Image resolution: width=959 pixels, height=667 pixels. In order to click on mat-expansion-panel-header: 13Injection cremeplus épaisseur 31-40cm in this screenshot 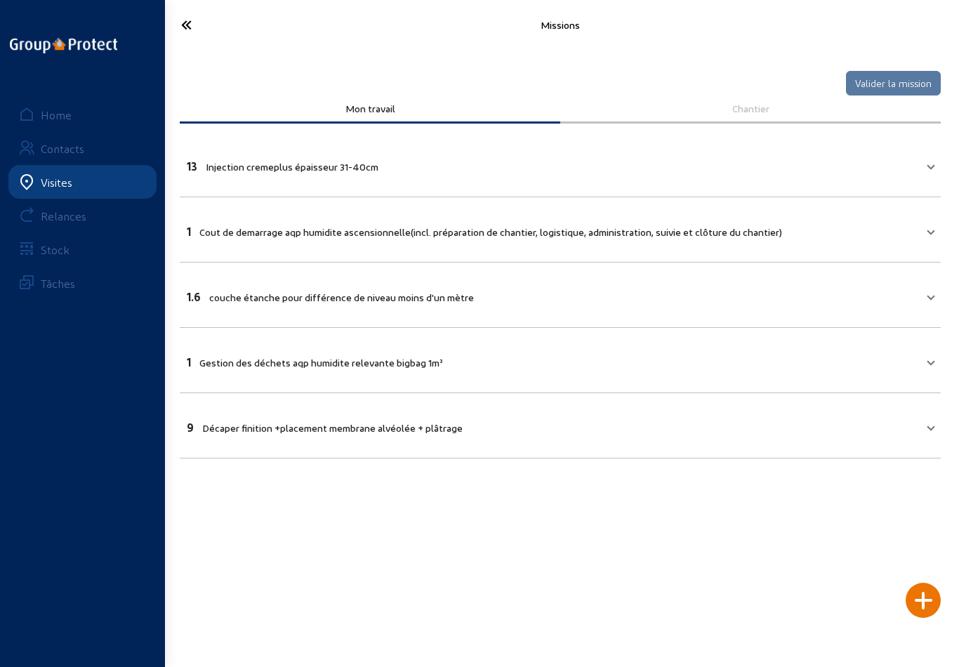, I will do `click(560, 164)`.